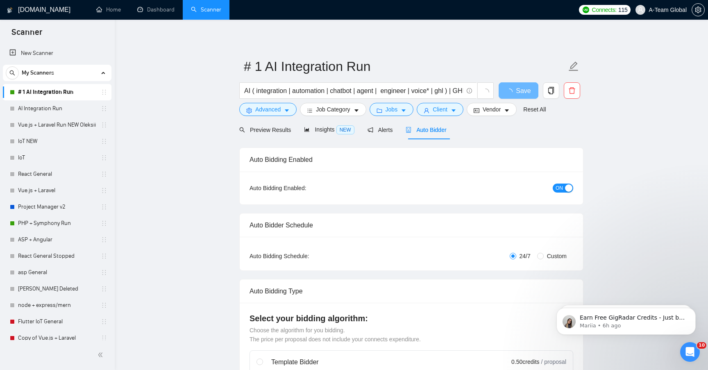 Image resolution: width=708 pixels, height=370 pixels. Describe the element at coordinates (623, 10) in the screenshot. I see `span: 115` at that location.